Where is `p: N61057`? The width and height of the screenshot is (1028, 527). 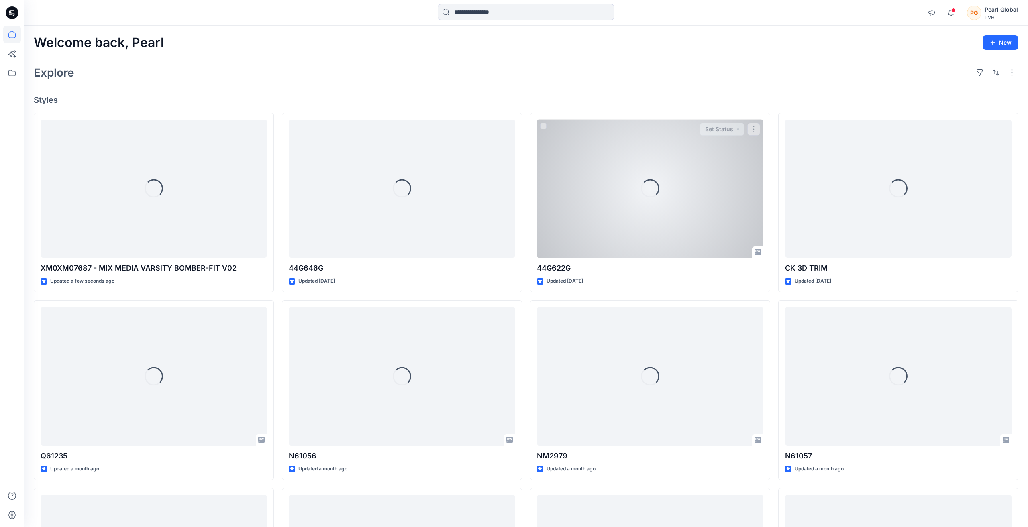 p: N61057 is located at coordinates (898, 456).